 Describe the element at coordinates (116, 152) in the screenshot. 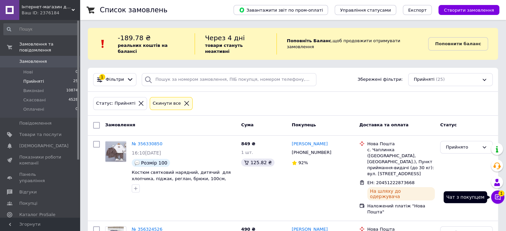

I see `img: Фото товару` at that location.